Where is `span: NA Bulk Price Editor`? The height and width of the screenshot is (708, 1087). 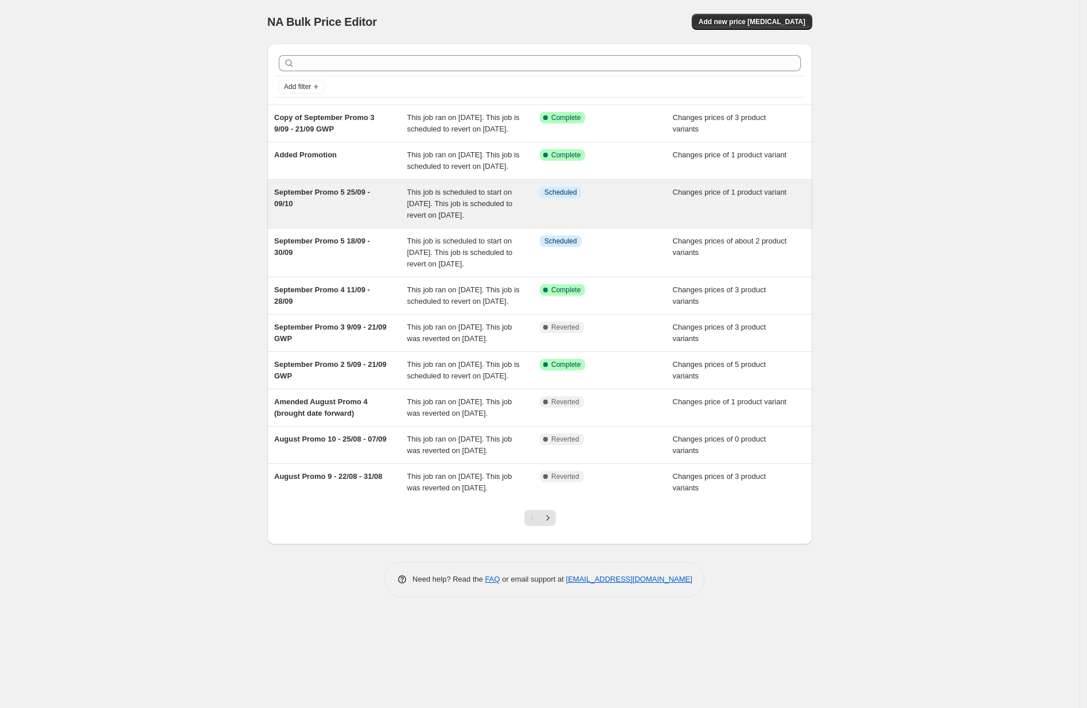
span: NA Bulk Price Editor is located at coordinates (322, 22).